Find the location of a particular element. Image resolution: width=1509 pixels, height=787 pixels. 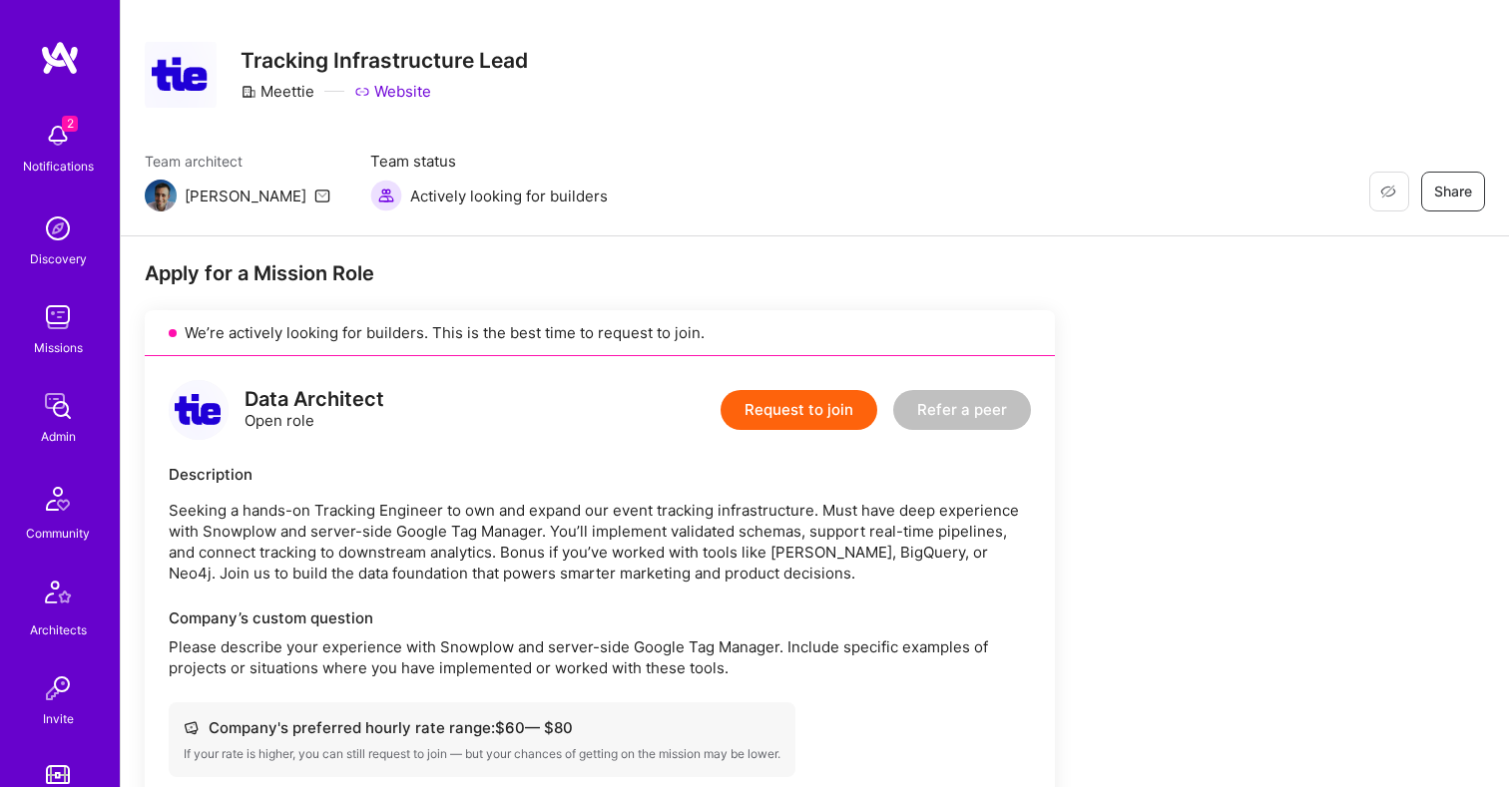

div: We’re actively looking for builders. This is the best time to request to join. is located at coordinates (600, 333).